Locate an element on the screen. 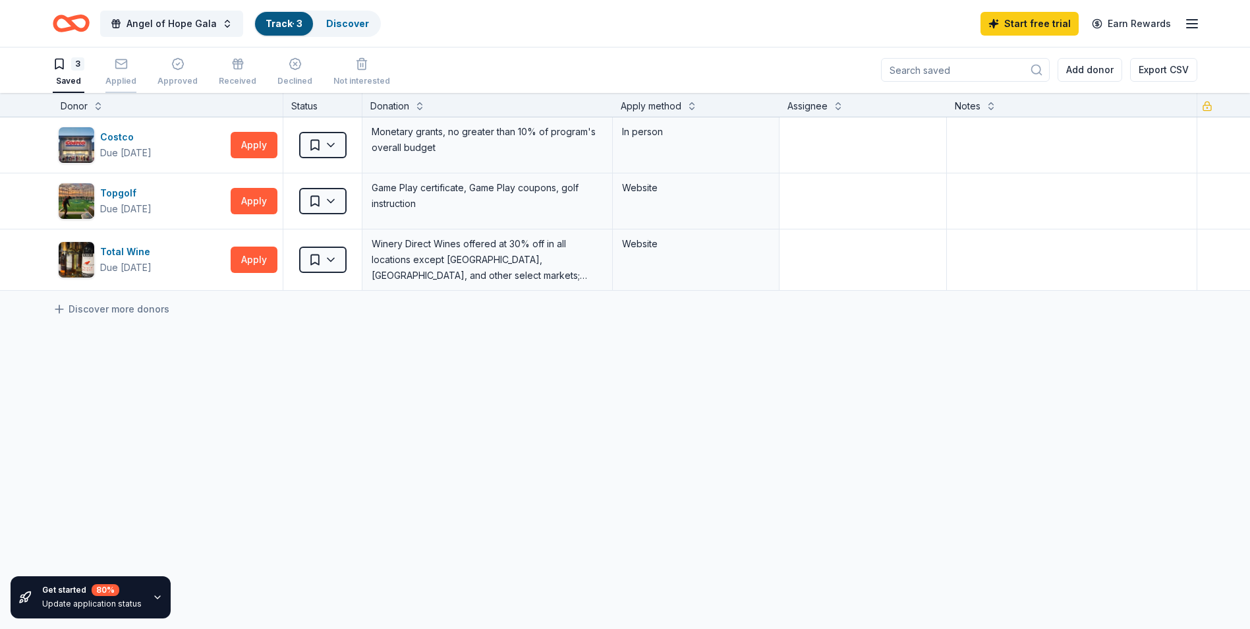  div: Apply method is located at coordinates (651, 106).